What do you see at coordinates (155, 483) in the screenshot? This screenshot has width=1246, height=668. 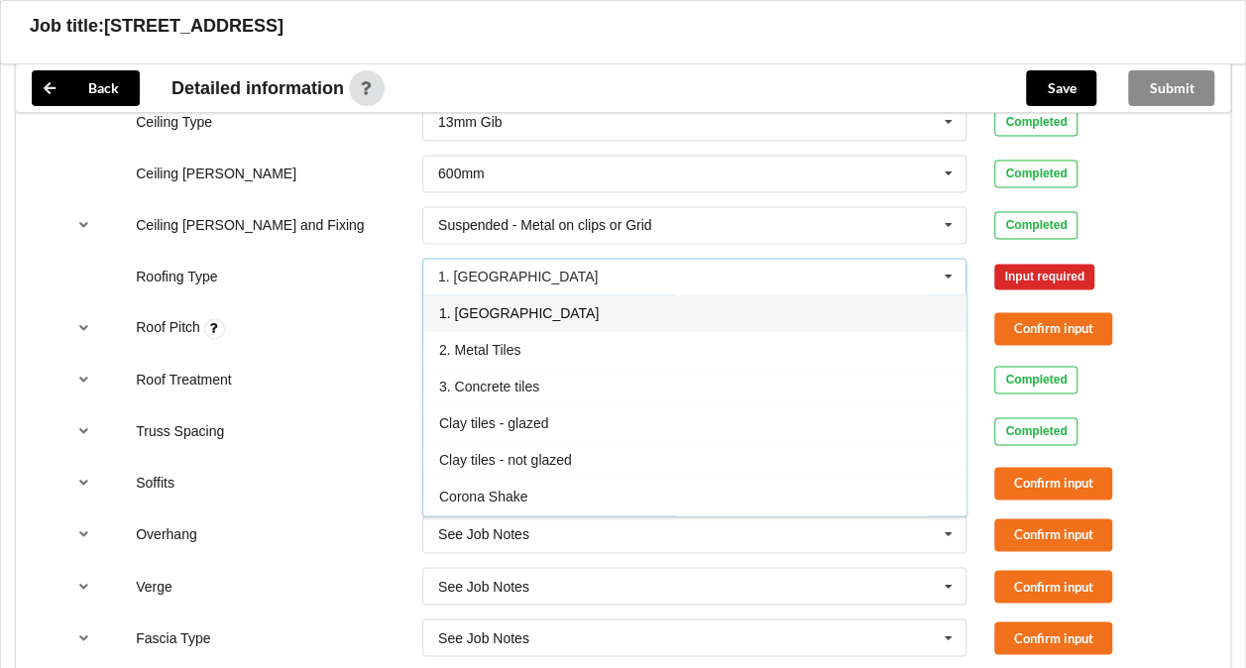 I see `label: Soffits` at bounding box center [155, 483].